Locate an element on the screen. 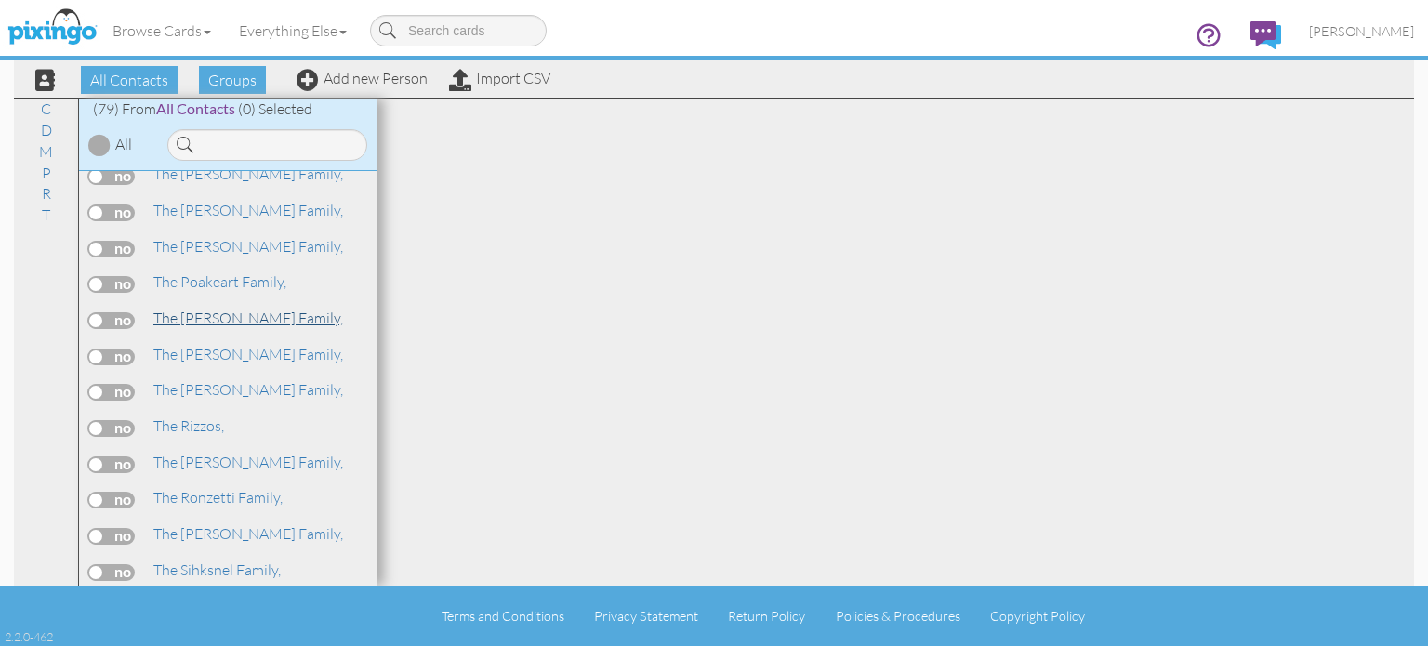  a: Copyright Policy is located at coordinates (1038, 616).